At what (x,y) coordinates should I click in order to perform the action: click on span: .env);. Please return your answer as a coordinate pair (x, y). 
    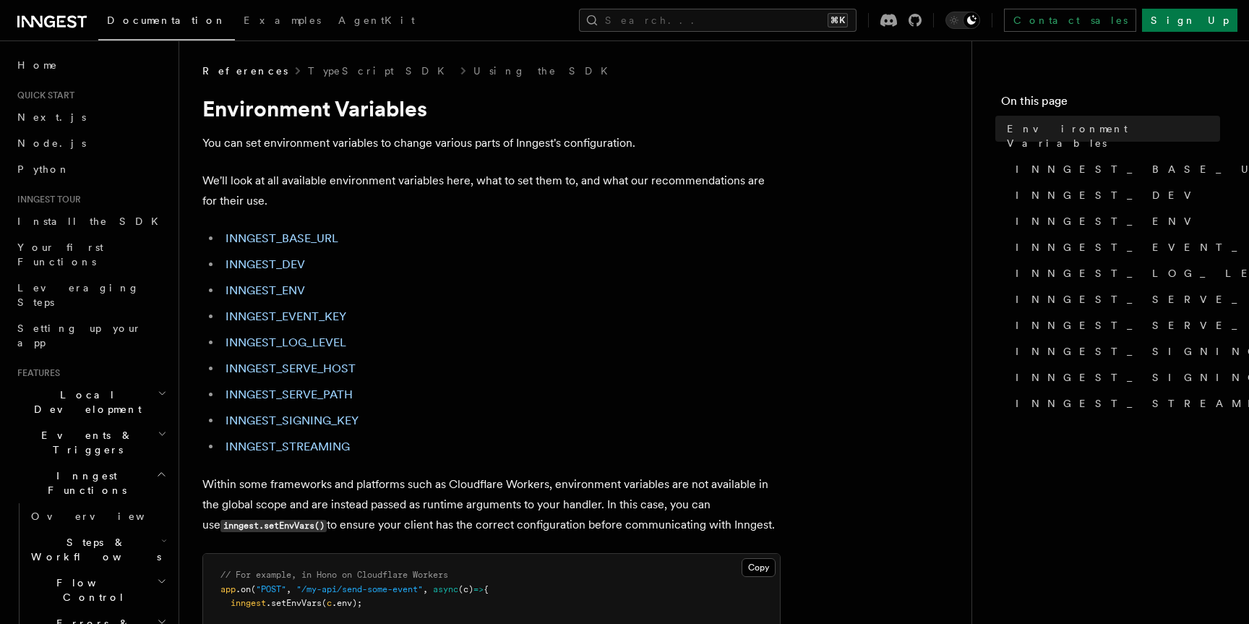
    Looking at the image, I should click on (347, 603).